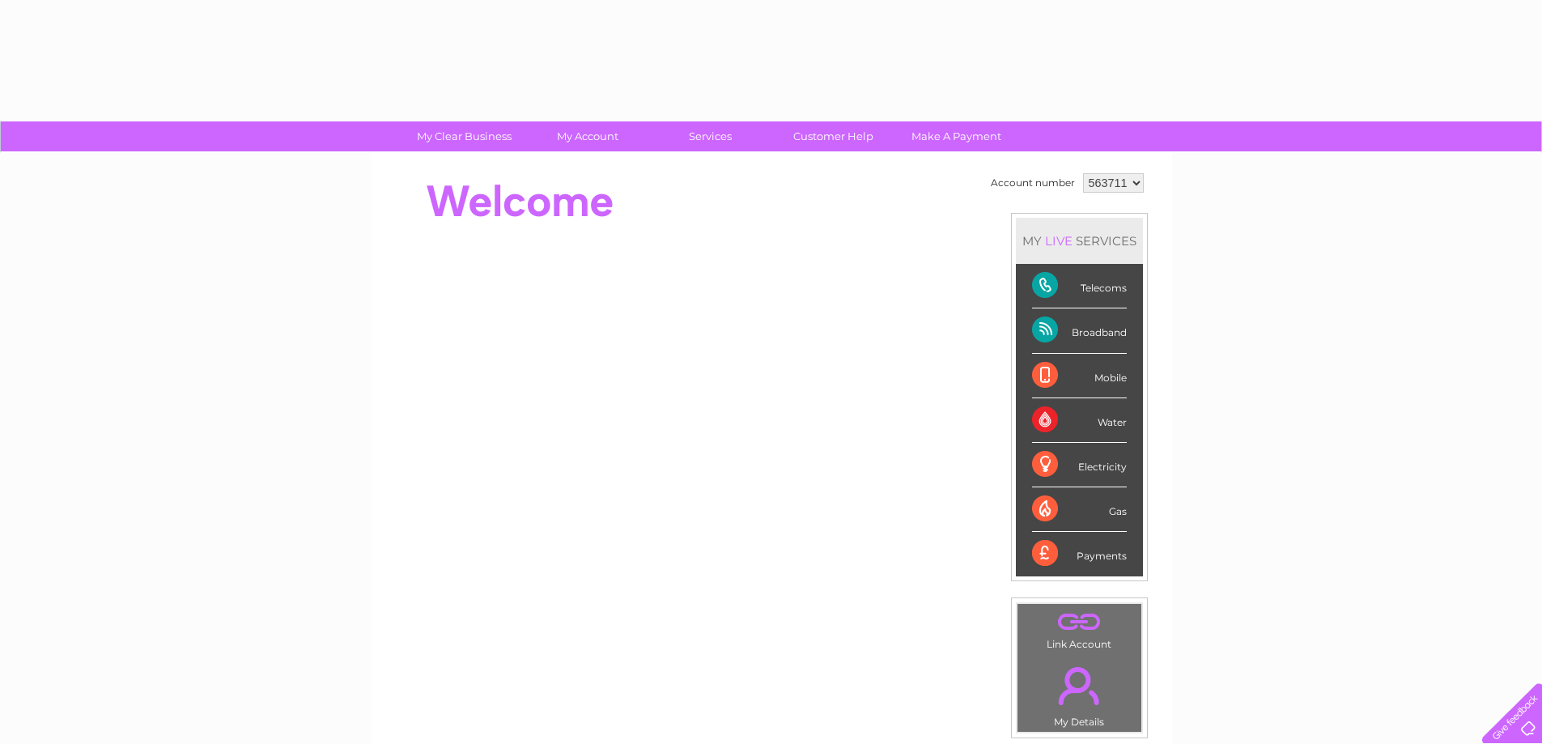 The height and width of the screenshot is (744, 1542). Describe the element at coordinates (1079, 286) in the screenshot. I see `div: Telecoms` at that location.